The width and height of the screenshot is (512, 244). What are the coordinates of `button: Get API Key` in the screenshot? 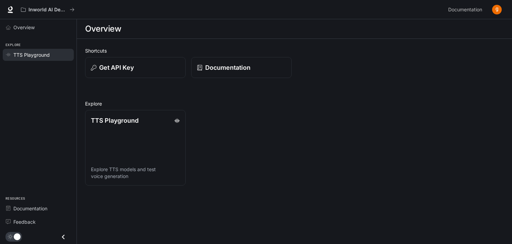 It's located at (135, 67).